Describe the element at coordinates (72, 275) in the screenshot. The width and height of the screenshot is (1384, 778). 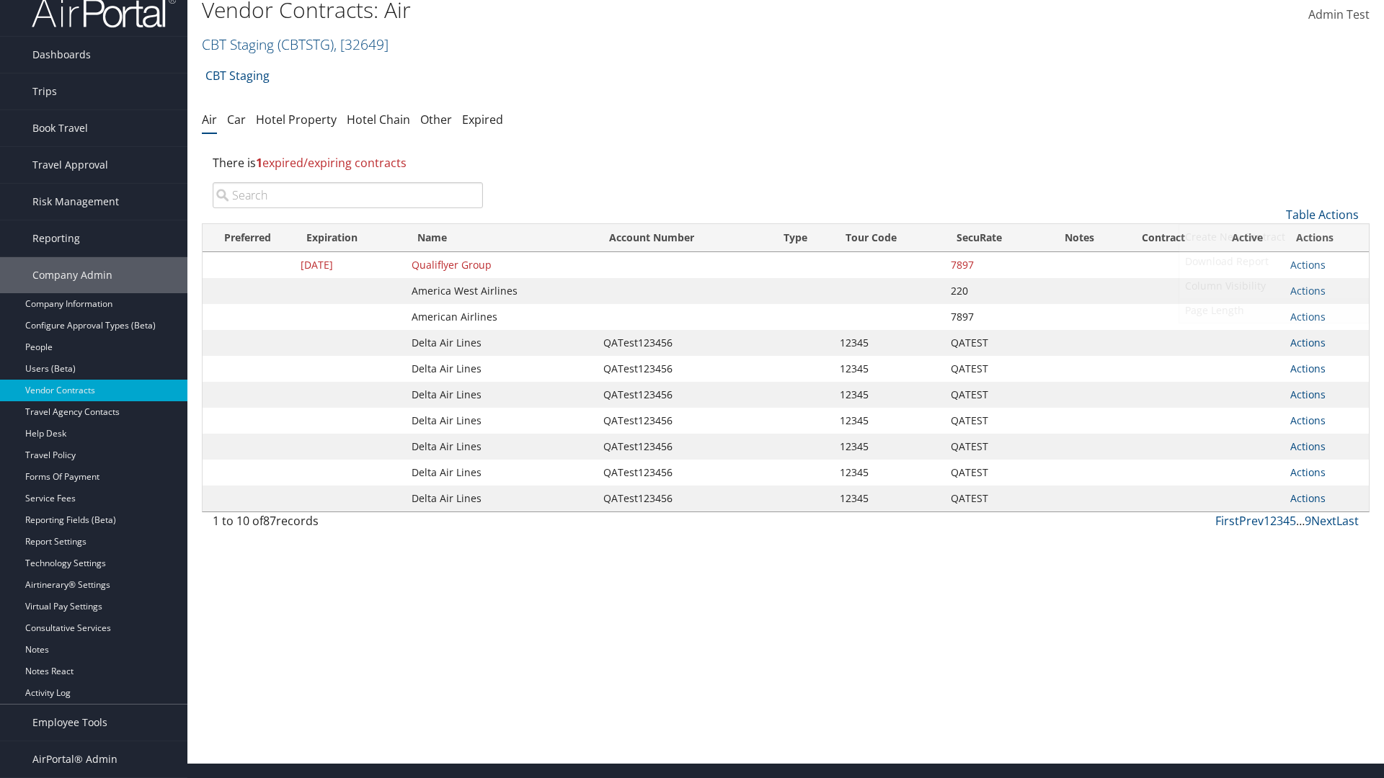
I see `span: Company Admin` at that location.